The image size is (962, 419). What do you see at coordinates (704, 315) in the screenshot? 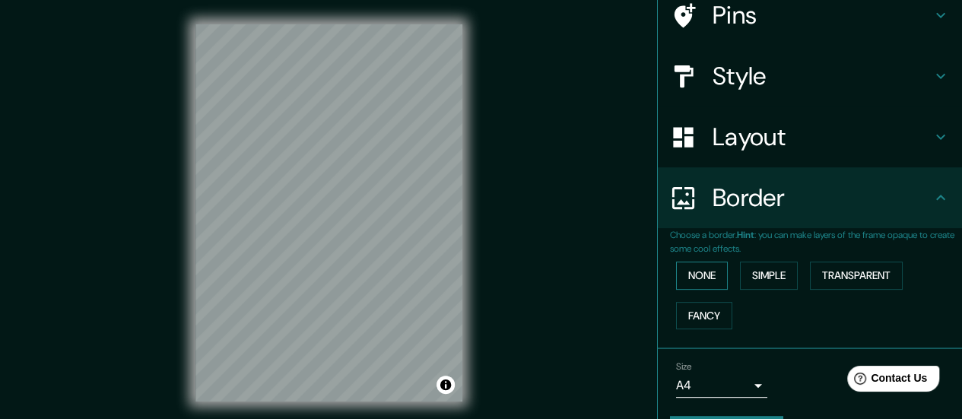
I see `button: Fancy` at bounding box center [704, 315].